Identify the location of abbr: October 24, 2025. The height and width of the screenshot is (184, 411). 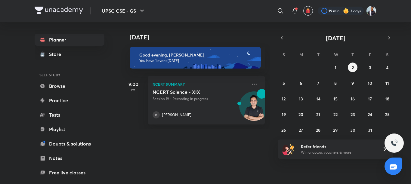
(370, 114).